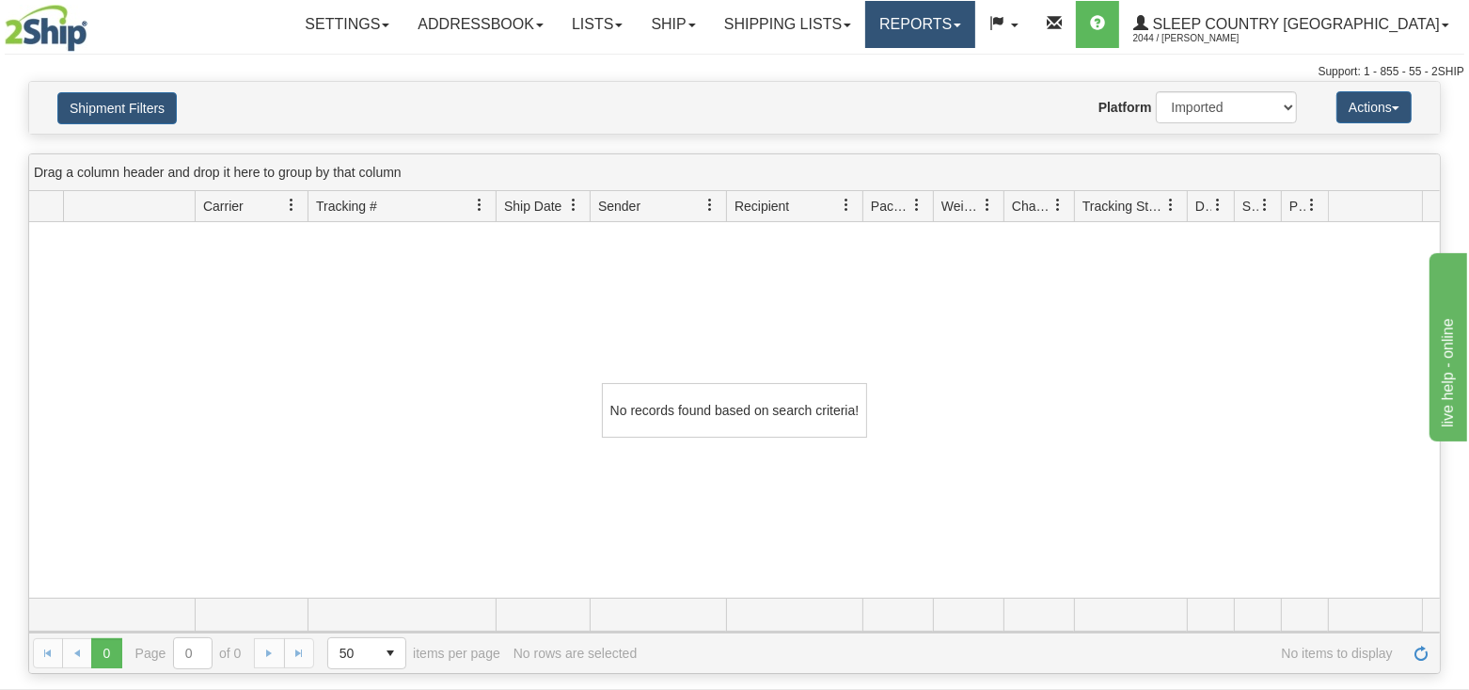 The height and width of the screenshot is (690, 1469). I want to click on div: grid grouping header, so click(735, 172).